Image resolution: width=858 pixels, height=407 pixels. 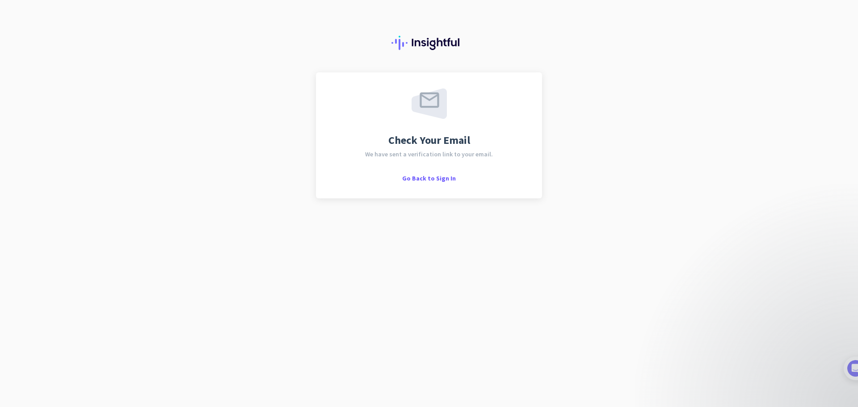 I want to click on span: Go Back to Sign In, so click(x=429, y=178).